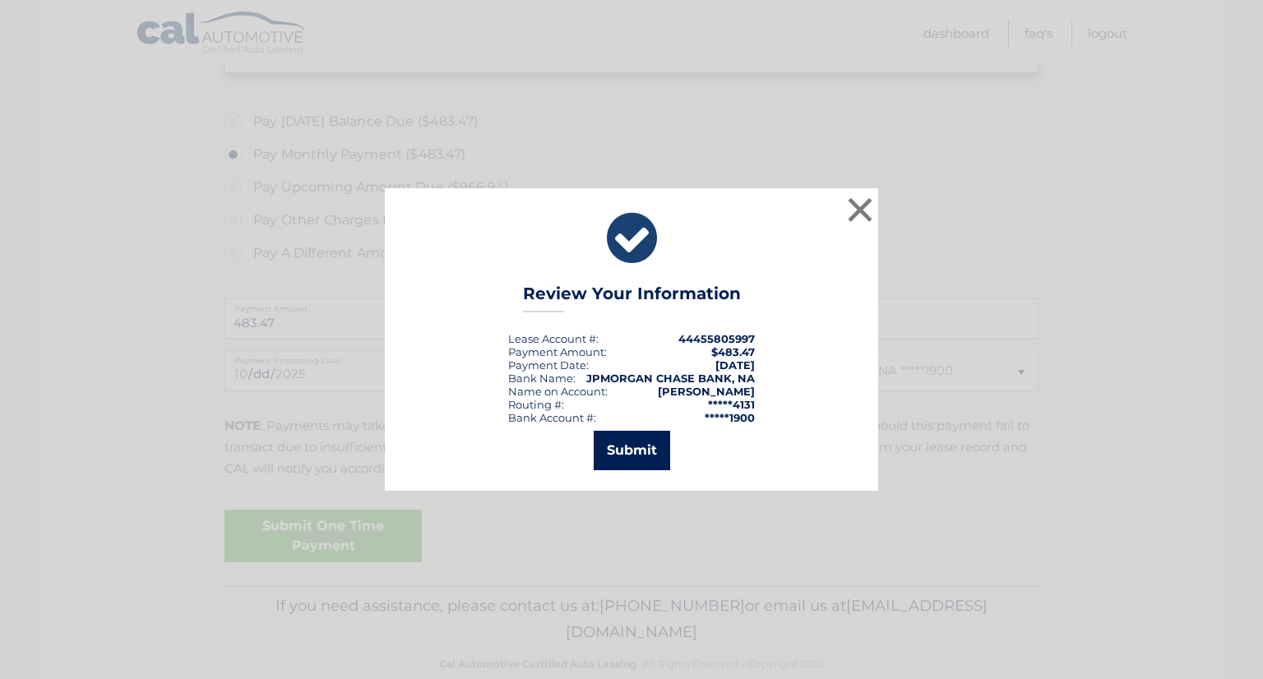  Describe the element at coordinates (670, 378) in the screenshot. I see `strong: JPMORGAN CHASE BANK, NA` at that location.